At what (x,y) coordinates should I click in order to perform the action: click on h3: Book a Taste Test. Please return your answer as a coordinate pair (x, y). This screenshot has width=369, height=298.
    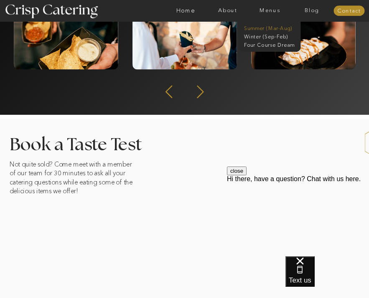
    Looking at the image, I should click on (83, 144).